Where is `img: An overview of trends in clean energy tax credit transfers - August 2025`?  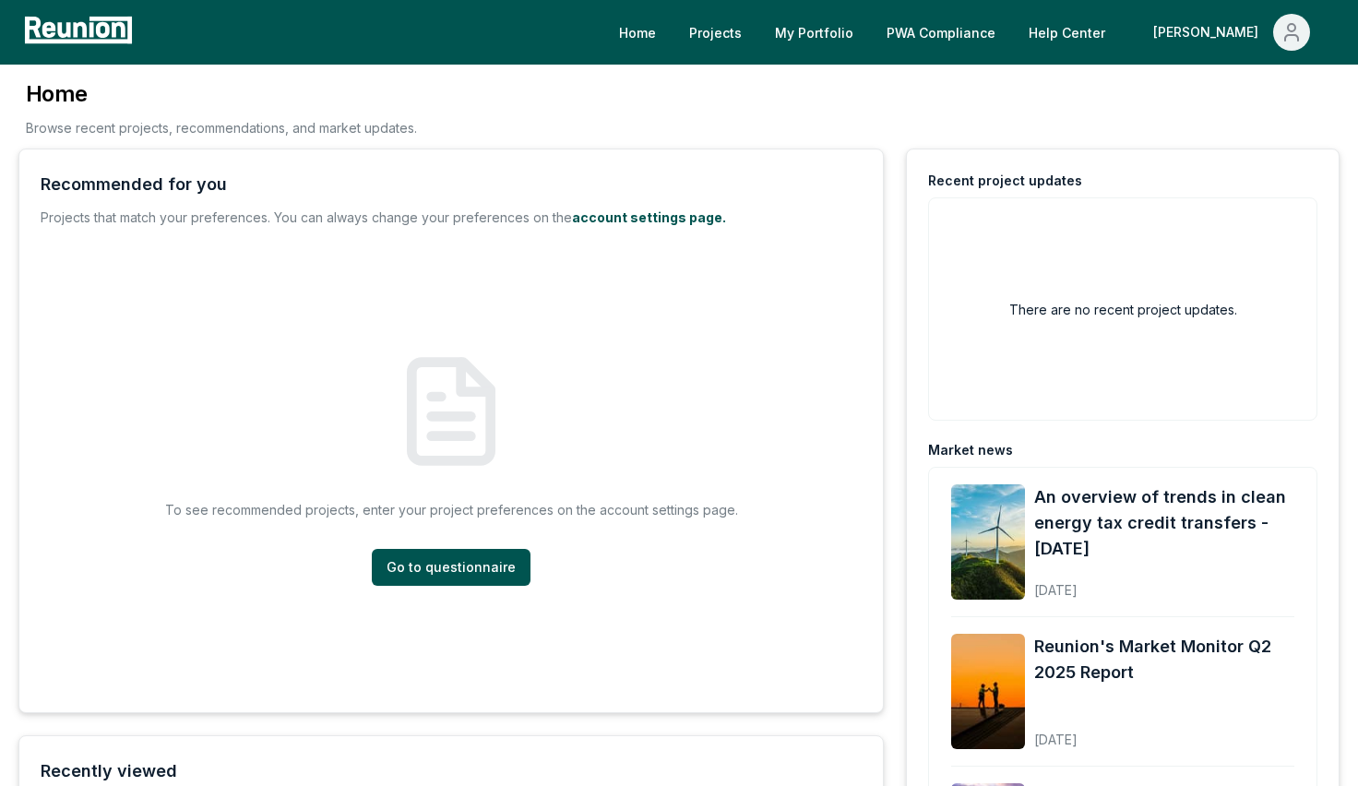 img: An overview of trends in clean energy tax credit transfers - August 2025 is located at coordinates (988, 542).